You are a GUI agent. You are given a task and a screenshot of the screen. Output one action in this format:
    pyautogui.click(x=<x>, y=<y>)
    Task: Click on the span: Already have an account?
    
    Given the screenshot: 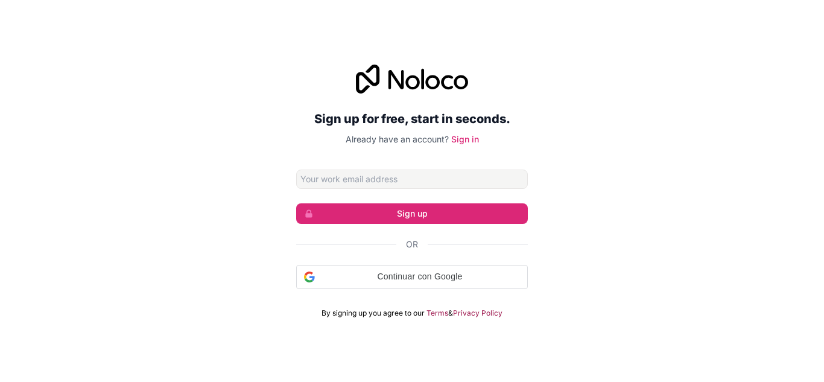 What is the action you would take?
    pyautogui.click(x=397, y=139)
    